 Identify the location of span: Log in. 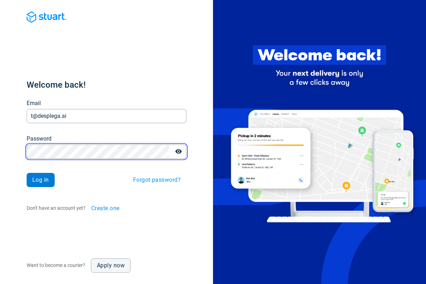
(40, 180).